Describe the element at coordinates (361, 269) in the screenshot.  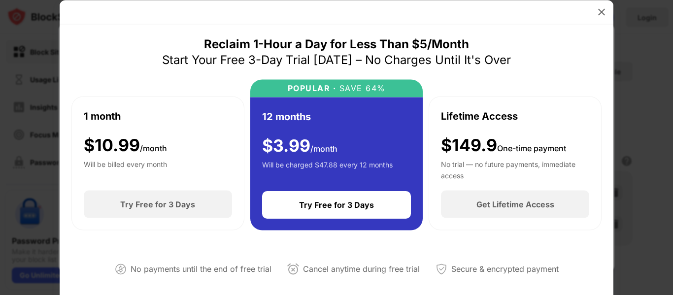
I see `div: Cancel anytime during free trial` at that location.